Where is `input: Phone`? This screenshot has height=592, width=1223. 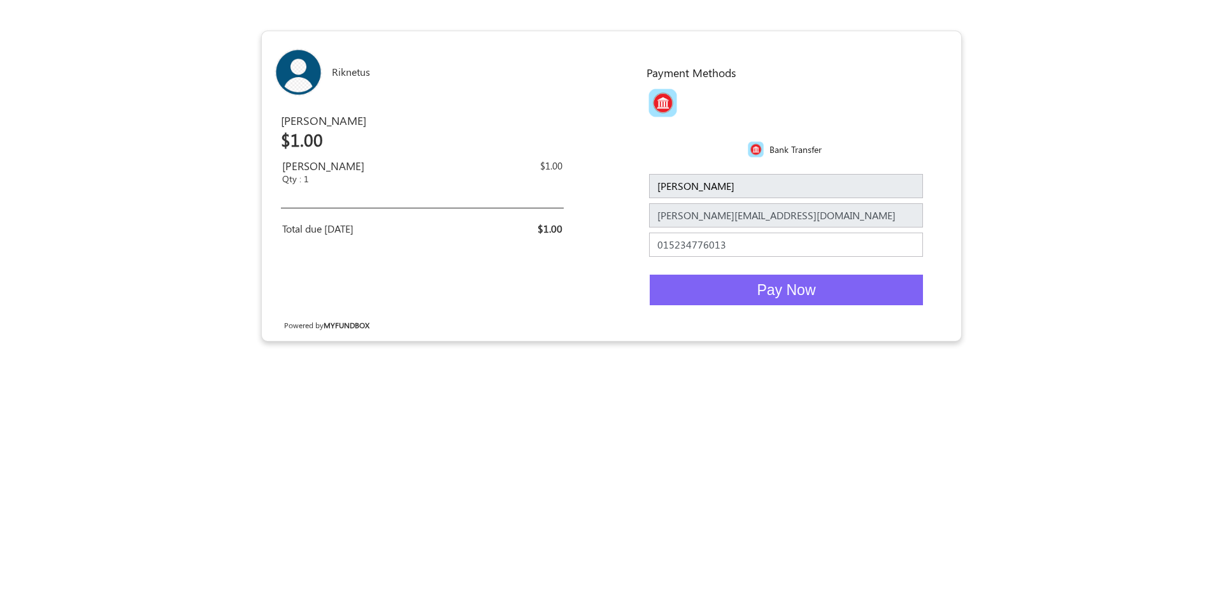
input: Phone is located at coordinates (786, 245).